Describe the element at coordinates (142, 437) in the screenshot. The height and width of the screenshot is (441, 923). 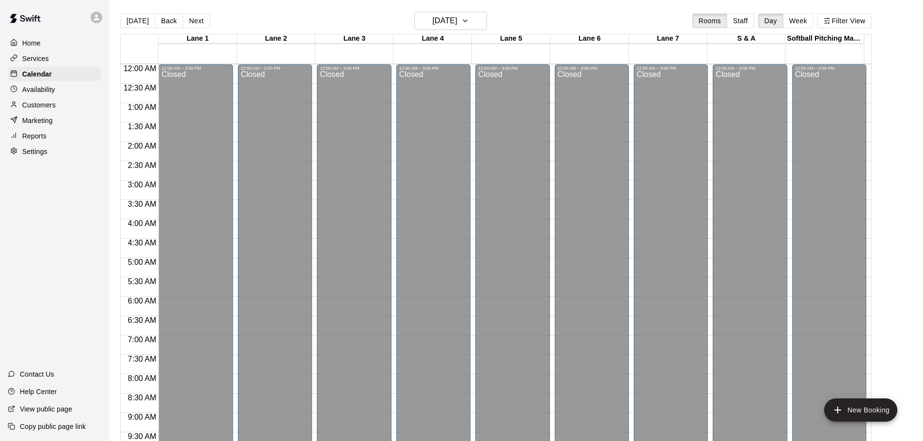
I see `span: 9:30 AM` at that location.